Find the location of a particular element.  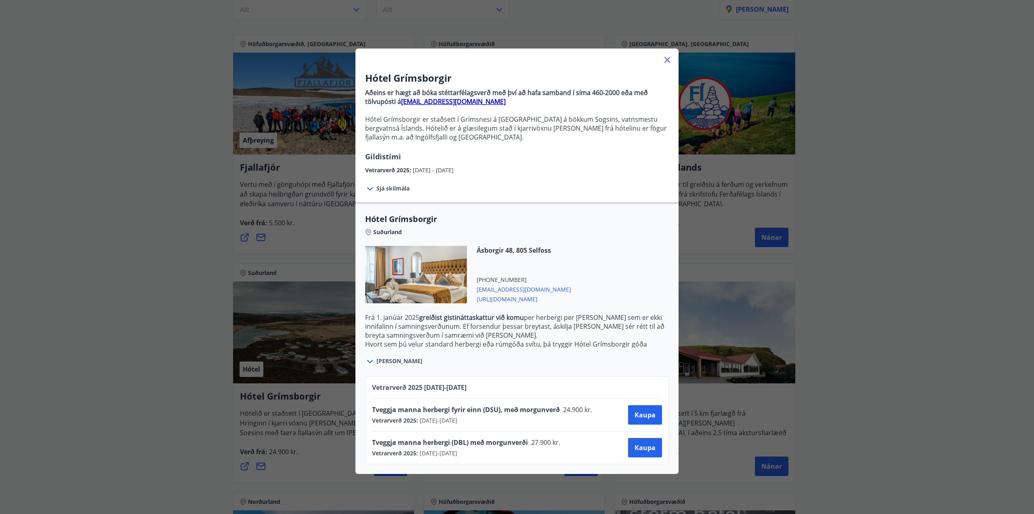

span: Hótel Grímsborgir is located at coordinates (517, 219).